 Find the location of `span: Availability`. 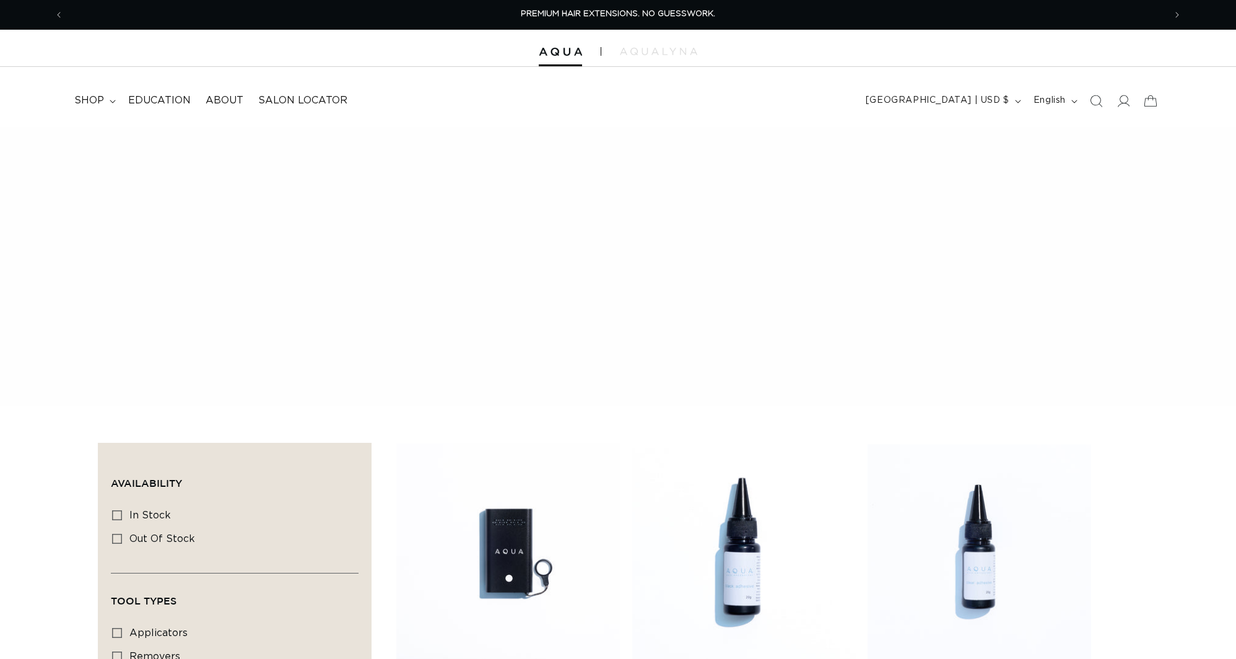

span: Availability is located at coordinates (146, 483).